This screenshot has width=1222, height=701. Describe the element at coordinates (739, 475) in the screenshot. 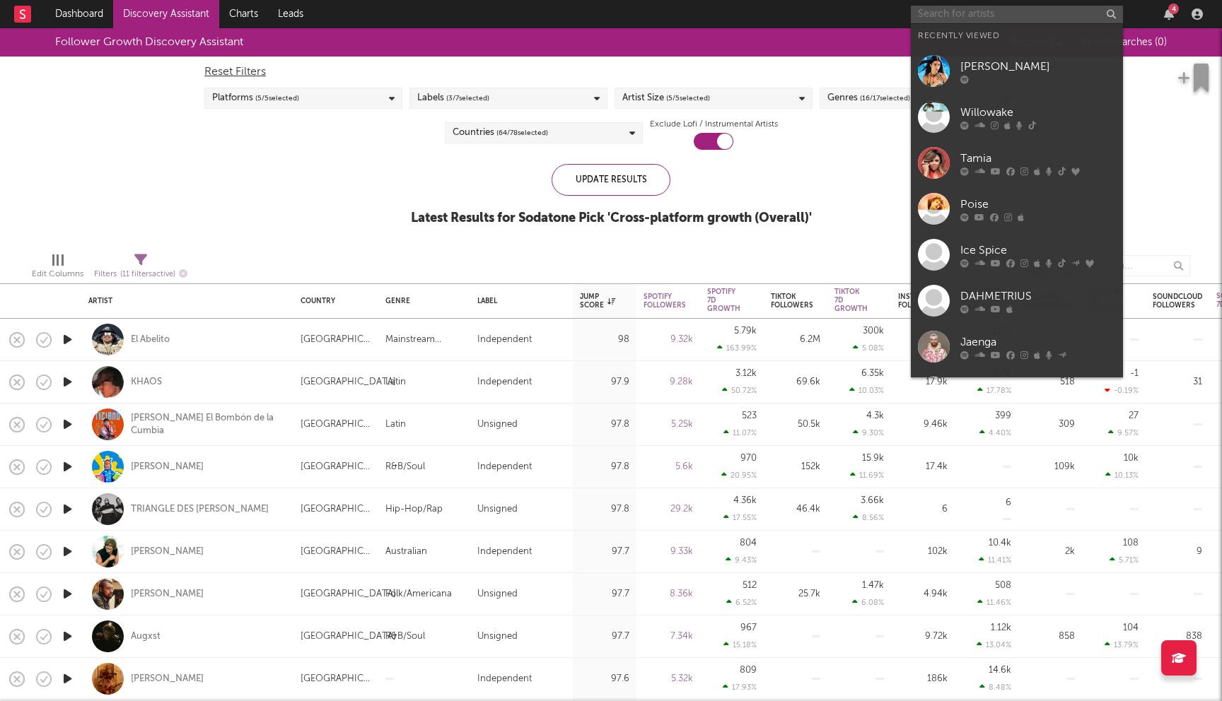

I see `div: 20.95 %` at that location.